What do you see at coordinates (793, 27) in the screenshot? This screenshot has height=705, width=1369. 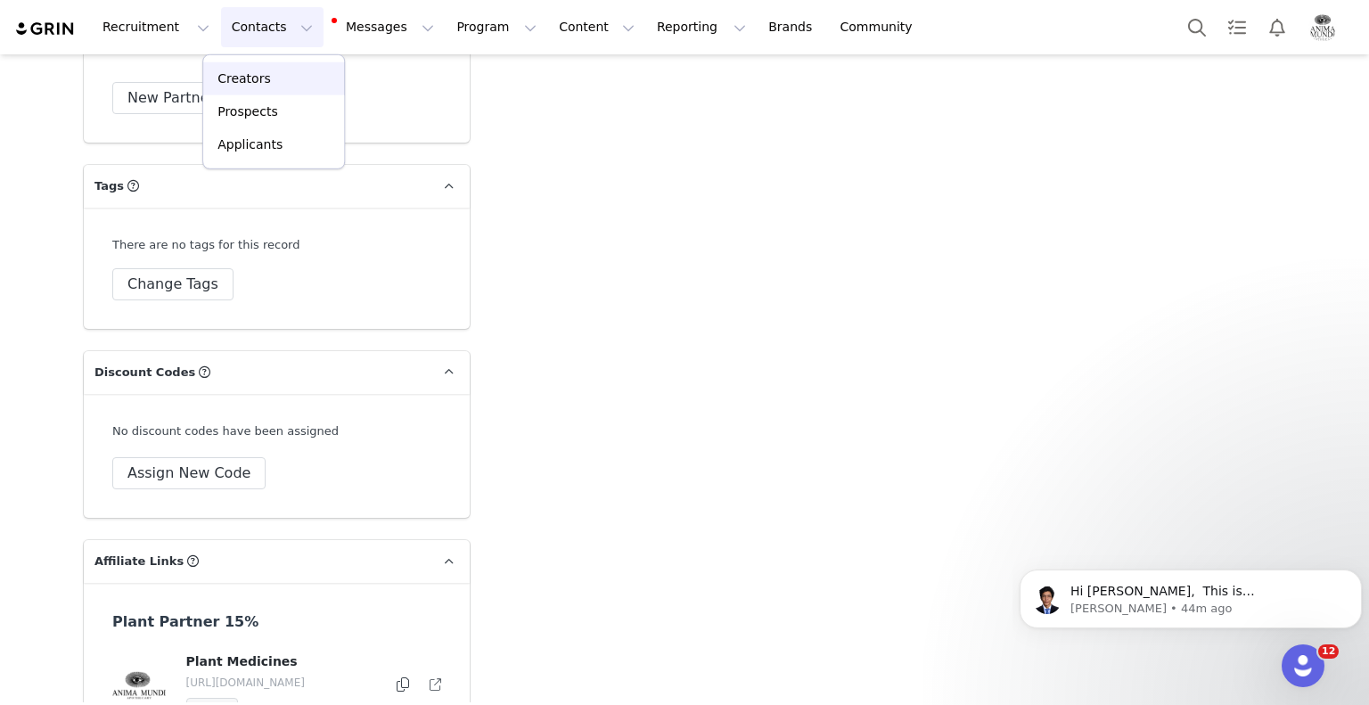 I see `a: Brands` at bounding box center [793, 27].